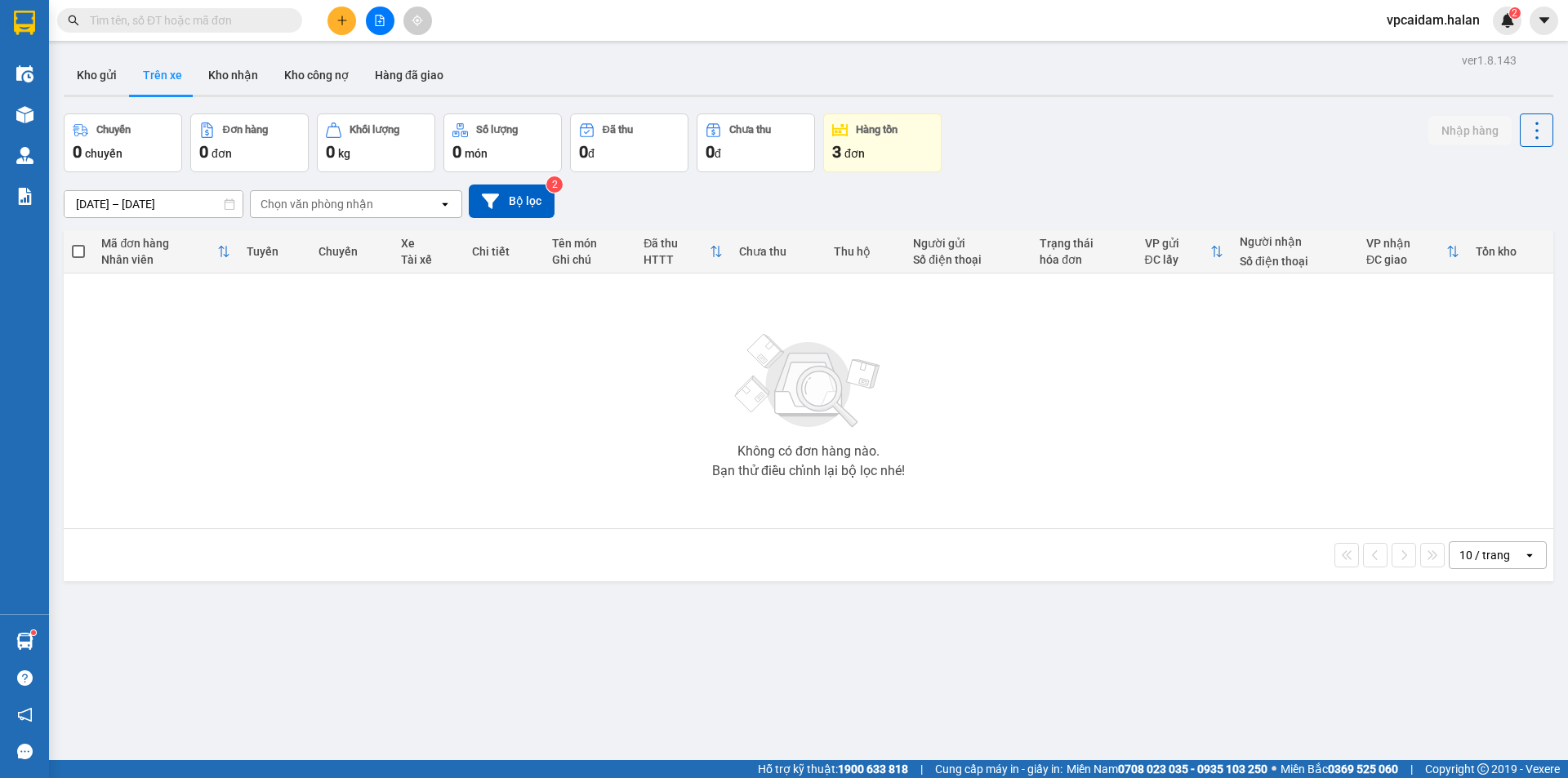 This screenshot has height=778, width=1568. What do you see at coordinates (808, 451) in the screenshot?
I see `div: Không có đơn hàng nào.` at bounding box center [808, 451].